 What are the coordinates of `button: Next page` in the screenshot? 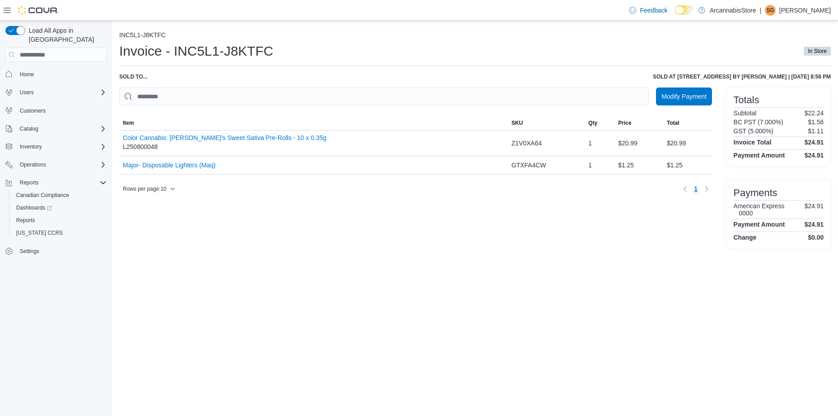 It's located at (706, 189).